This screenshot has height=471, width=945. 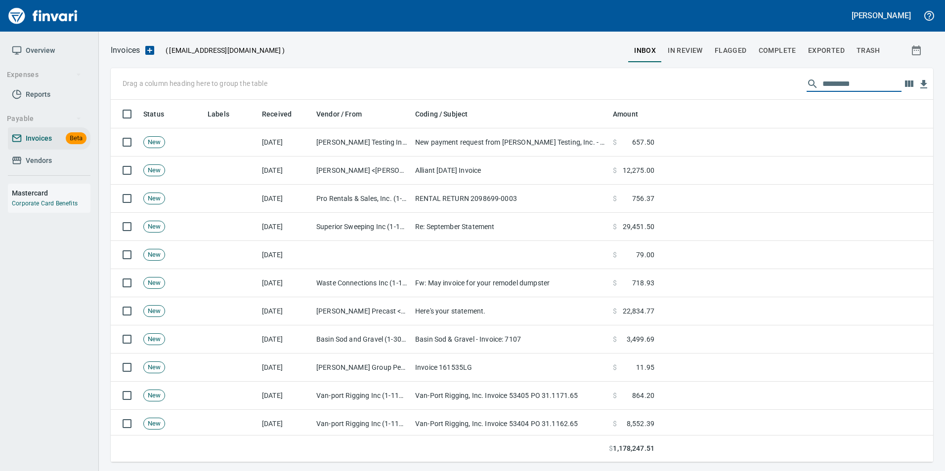 I want to click on a: InvoicesBeta, so click(x=49, y=138).